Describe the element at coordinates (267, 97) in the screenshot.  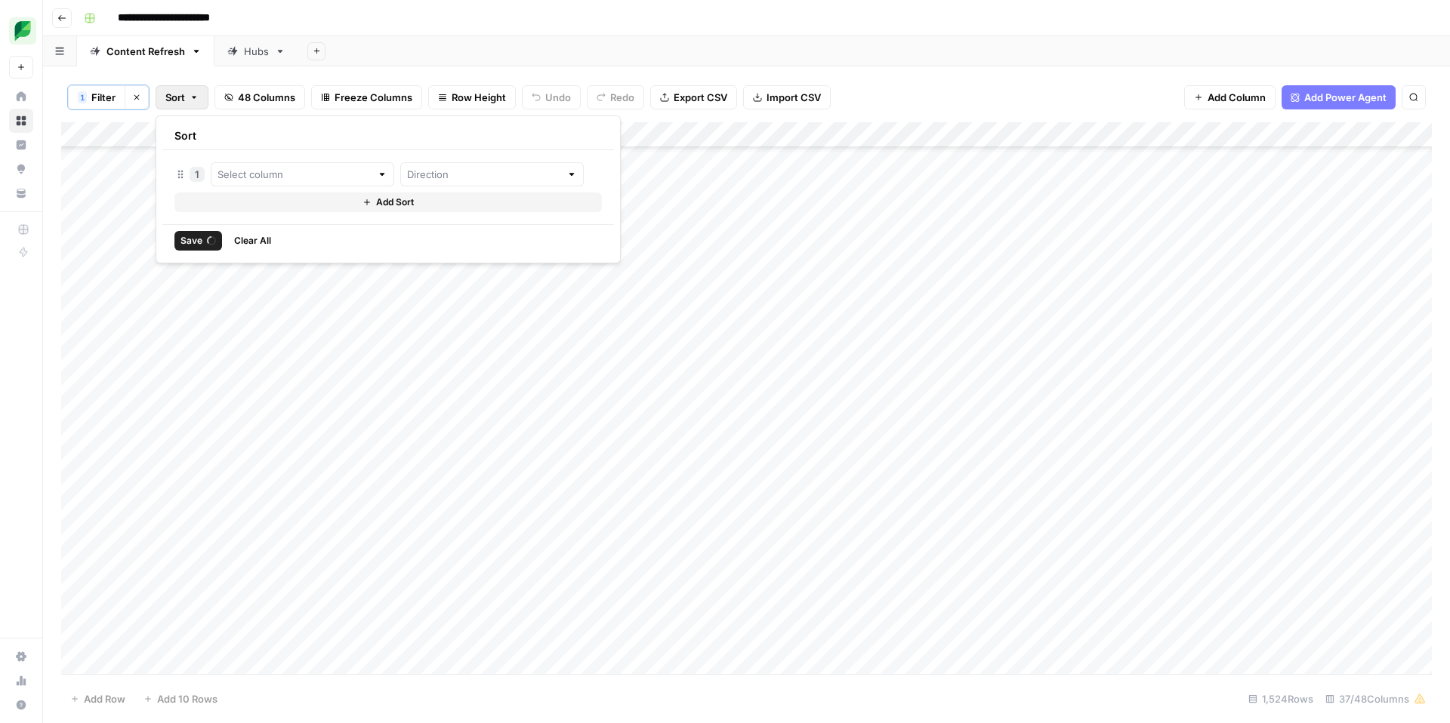
I see `span: 48 Columns` at that location.